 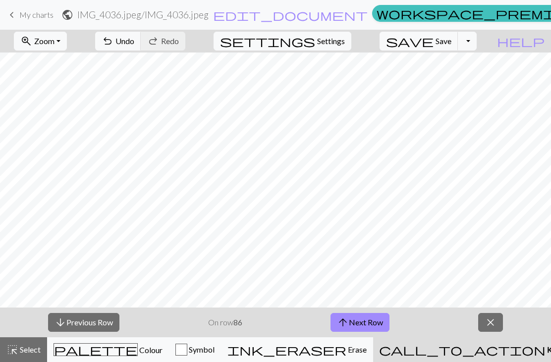 What do you see at coordinates (201, 349) in the screenshot?
I see `span: Symbol` at bounding box center [201, 349].